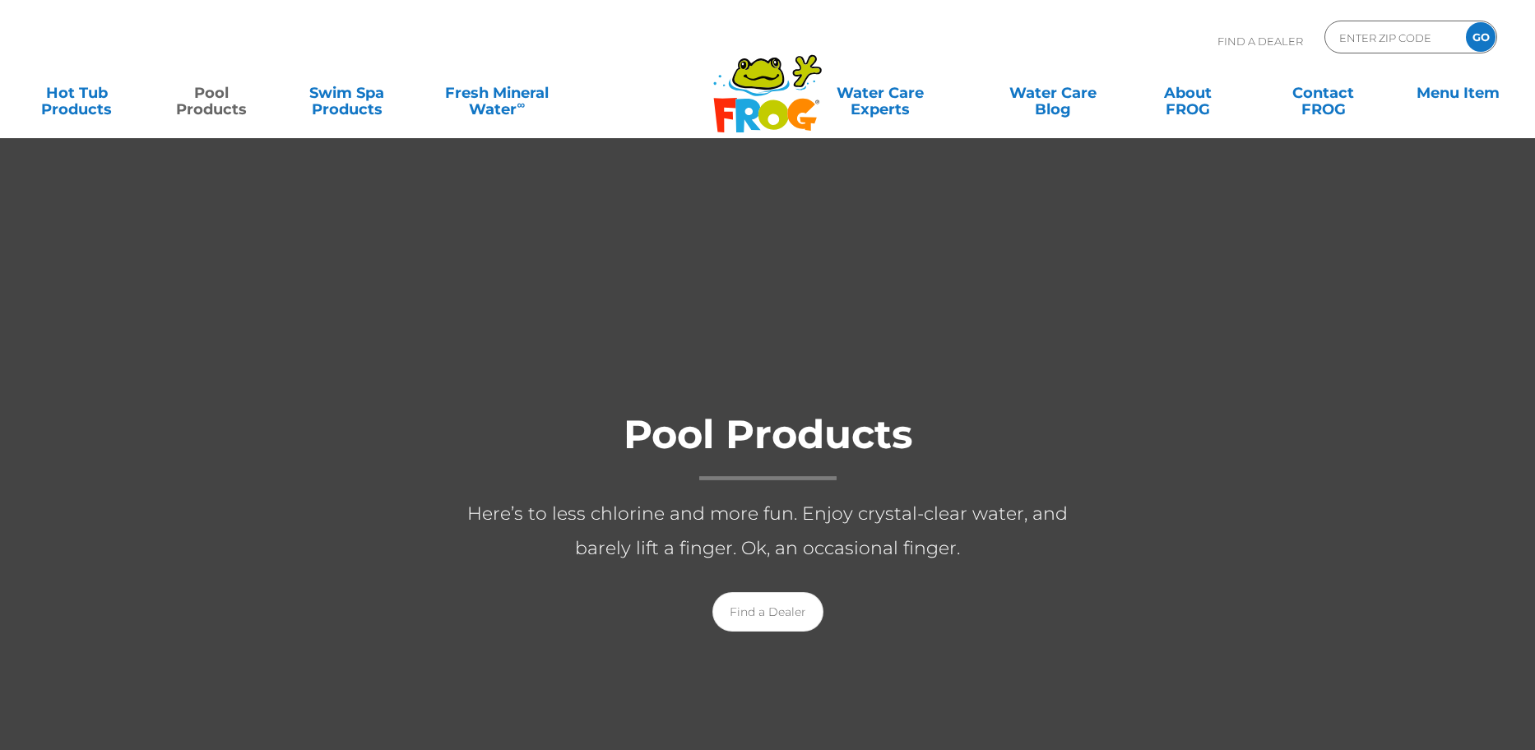 This screenshot has height=750, width=1535. I want to click on a: Menu Item, so click(1458, 93).